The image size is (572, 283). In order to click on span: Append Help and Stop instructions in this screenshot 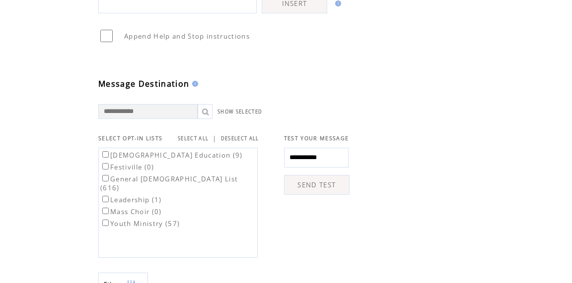, I will do `click(187, 36)`.